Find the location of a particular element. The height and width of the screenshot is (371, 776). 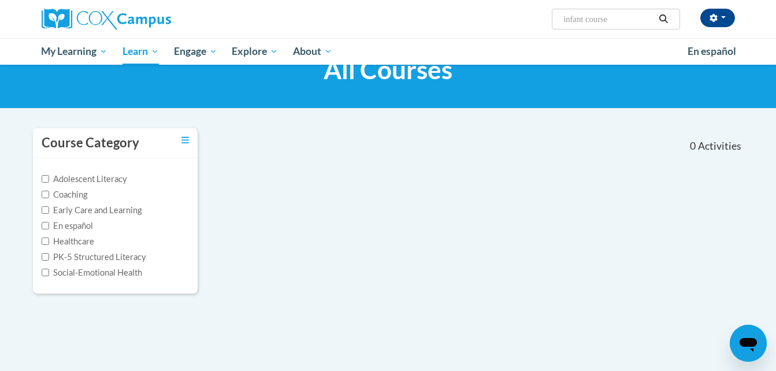

a: Explore is located at coordinates (255, 51).